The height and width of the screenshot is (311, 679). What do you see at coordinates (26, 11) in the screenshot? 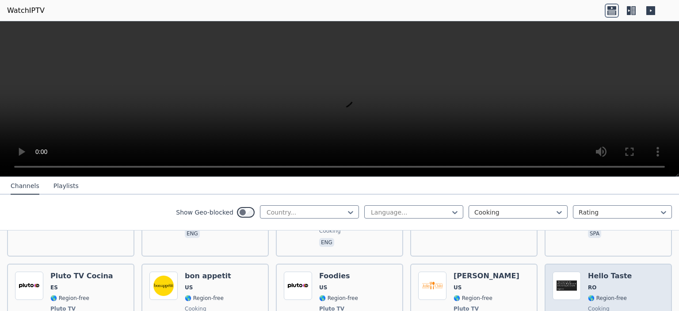
I see `a: WatchIPTV` at bounding box center [26, 11].